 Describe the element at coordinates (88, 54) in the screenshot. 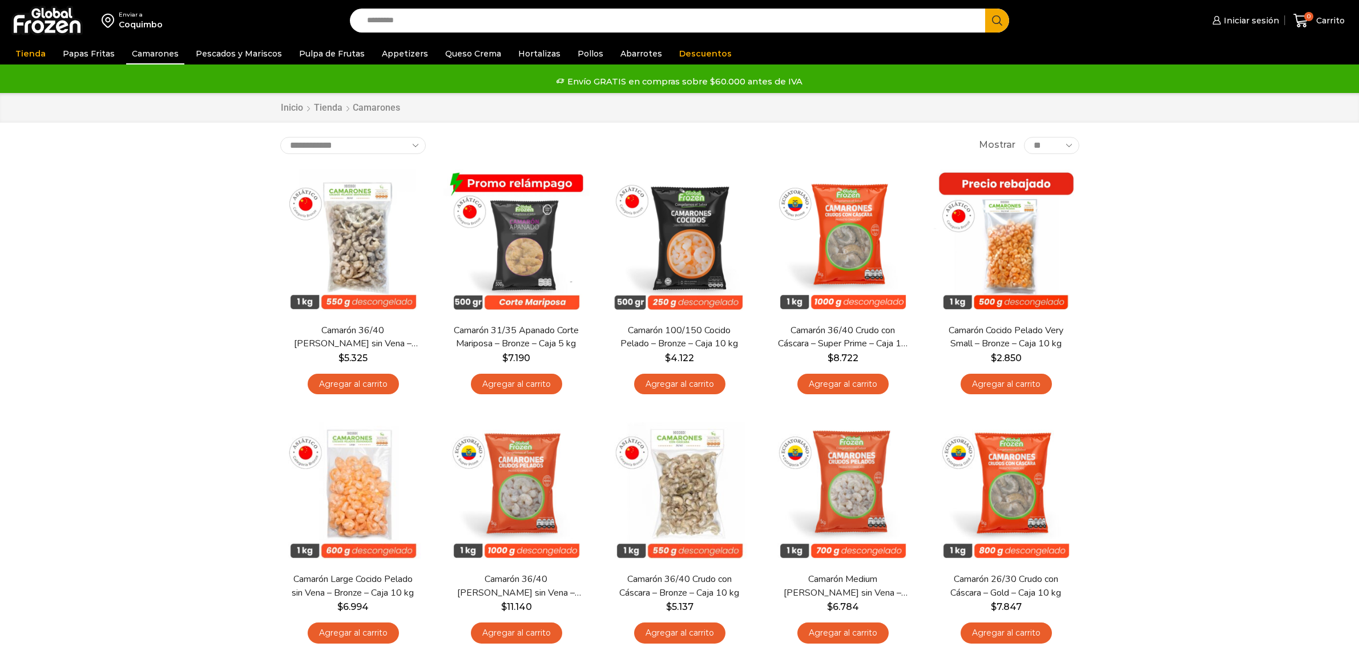

I see `a: Papas Fritas` at that location.